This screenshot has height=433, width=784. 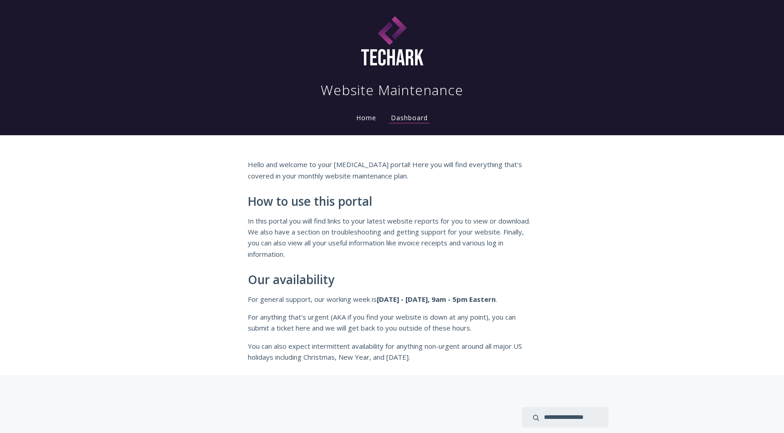 I want to click on h2: How to use this portal, so click(x=392, y=202).